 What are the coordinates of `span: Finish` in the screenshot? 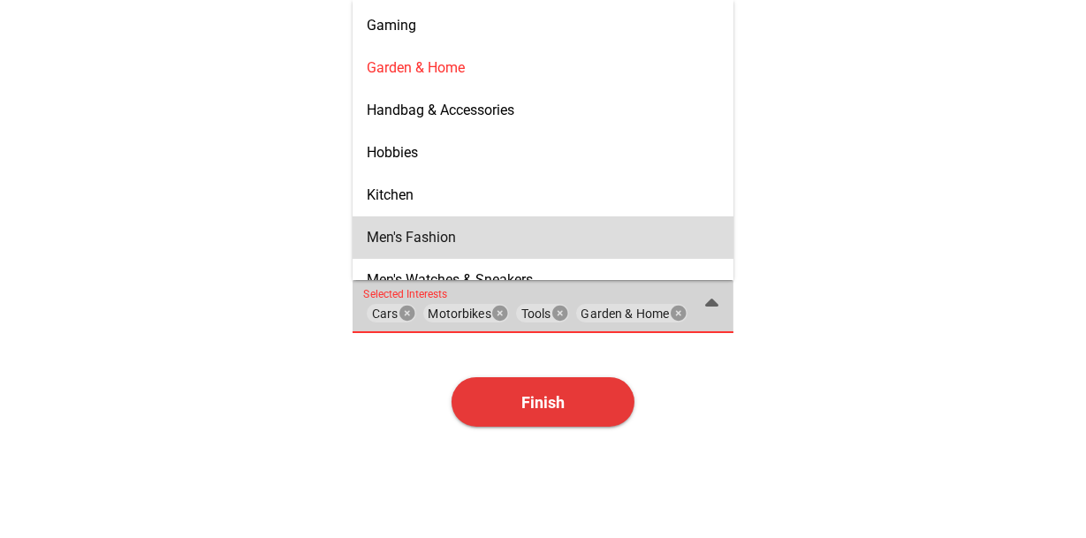 It's located at (543, 402).